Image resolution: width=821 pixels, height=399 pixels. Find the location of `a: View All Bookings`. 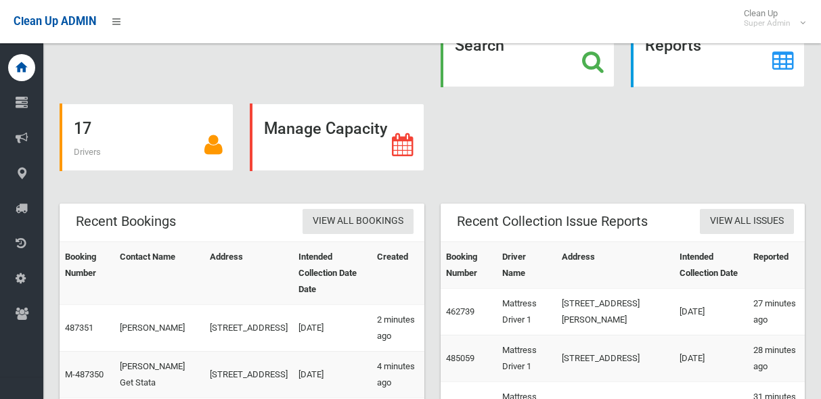

a: View All Bookings is located at coordinates (358, 221).